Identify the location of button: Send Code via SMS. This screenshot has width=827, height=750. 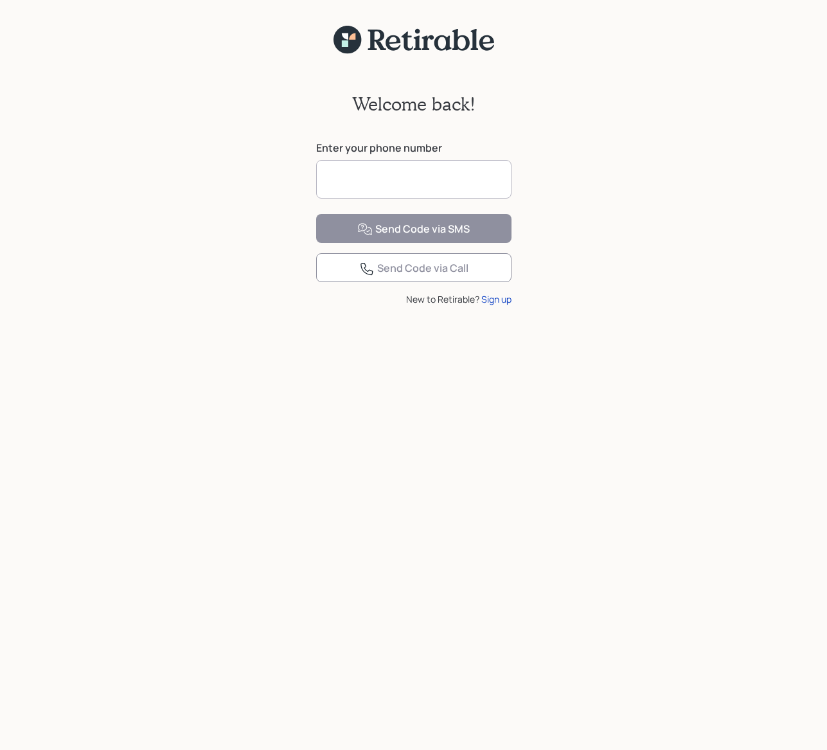
(414, 228).